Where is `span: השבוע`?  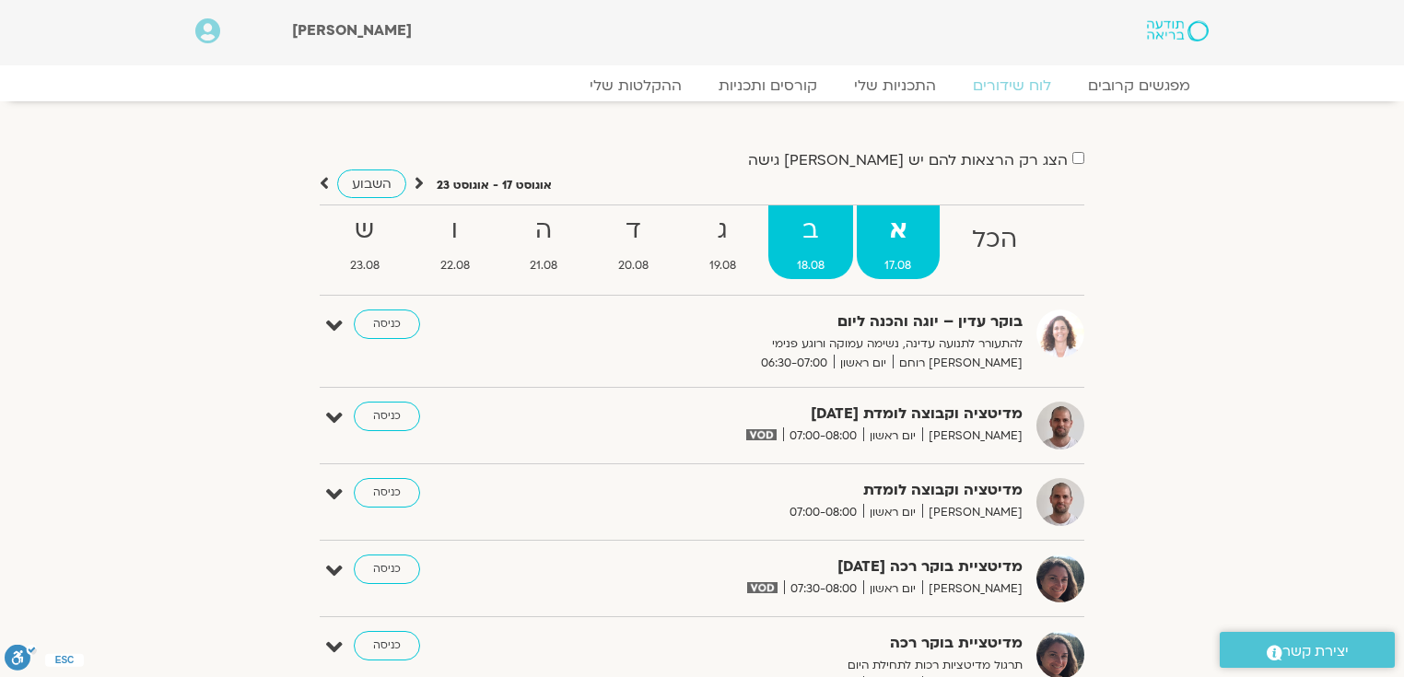 span: השבוע is located at coordinates (371, 183).